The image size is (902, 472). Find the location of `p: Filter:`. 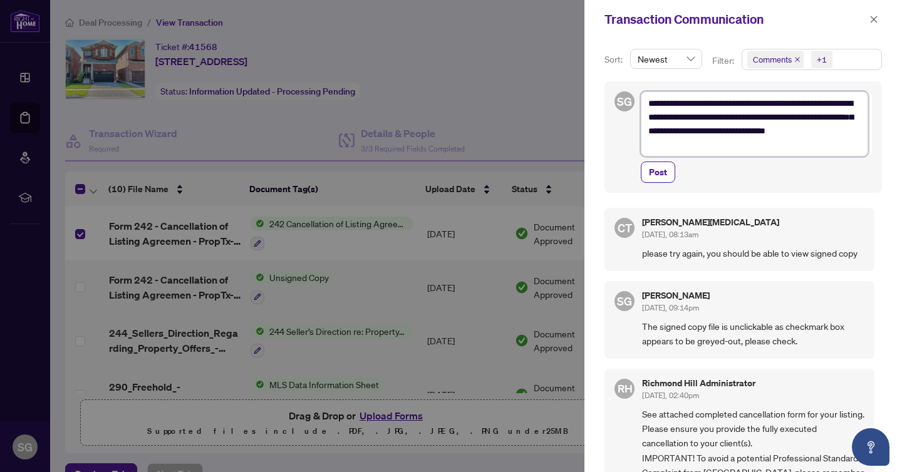

p: Filter: is located at coordinates (724, 61).